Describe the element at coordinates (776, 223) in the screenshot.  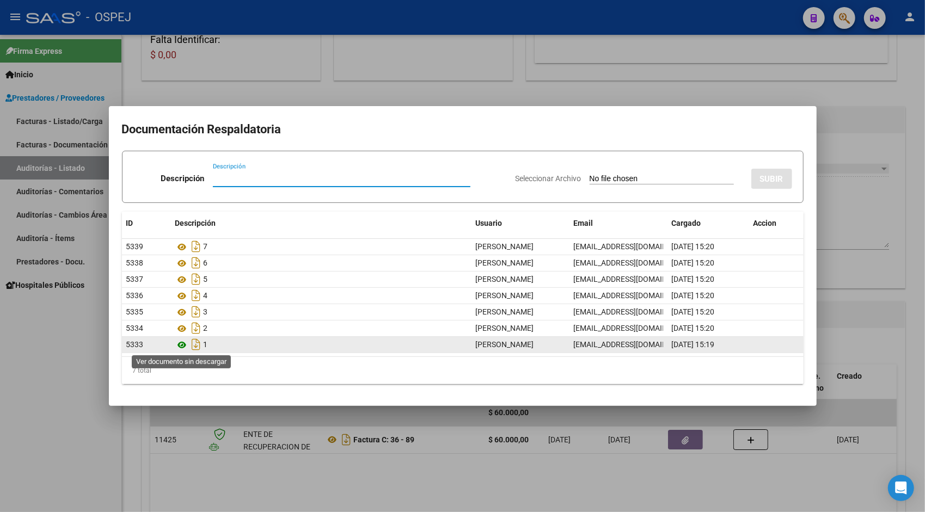
I see `datatable-header-cell: Accion` at that location.